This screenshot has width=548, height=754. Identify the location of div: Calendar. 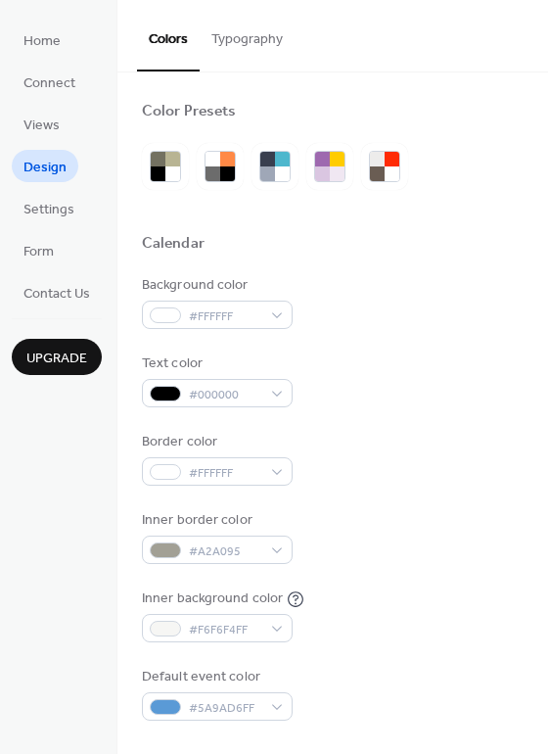
(173, 244).